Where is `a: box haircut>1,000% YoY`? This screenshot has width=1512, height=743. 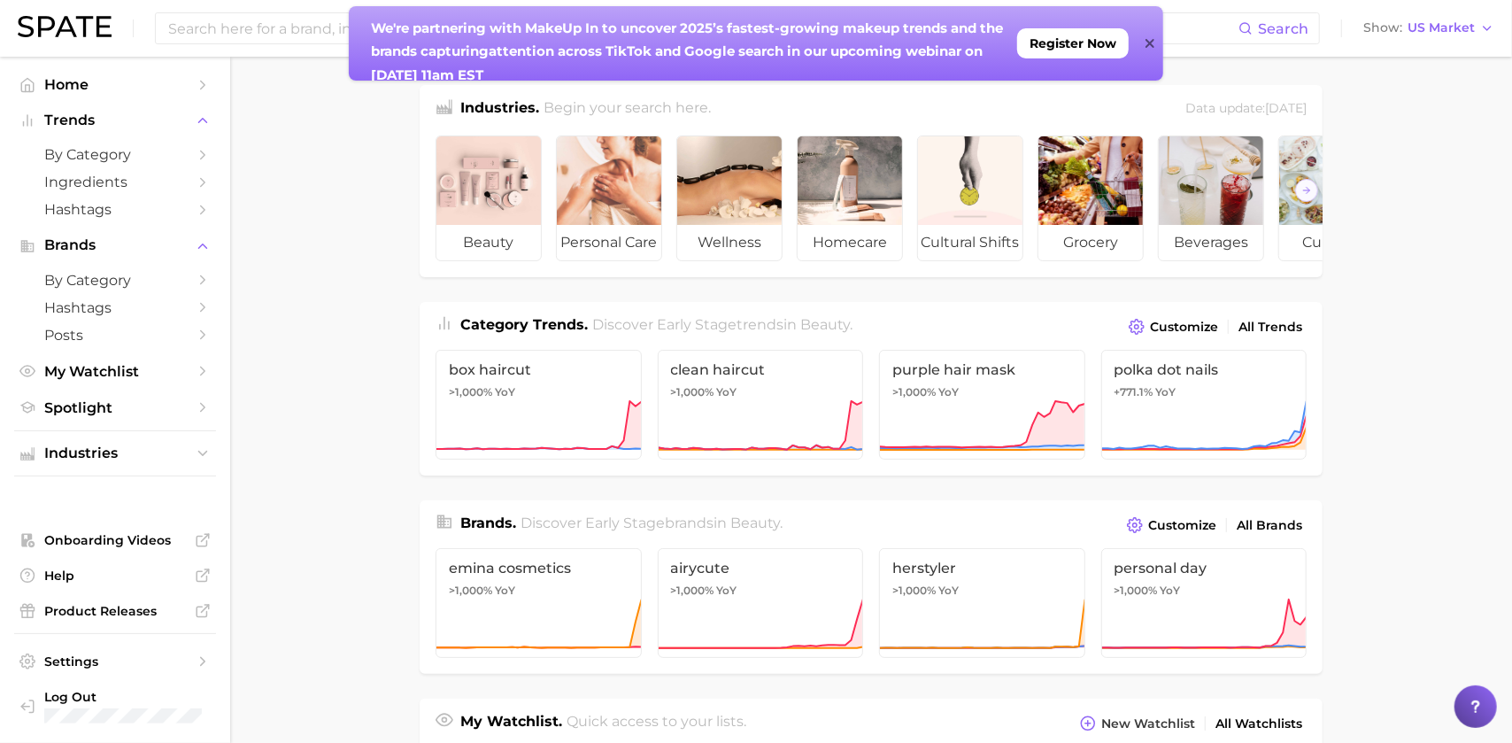 a: box haircut>1,000% YoY is located at coordinates (538, 405).